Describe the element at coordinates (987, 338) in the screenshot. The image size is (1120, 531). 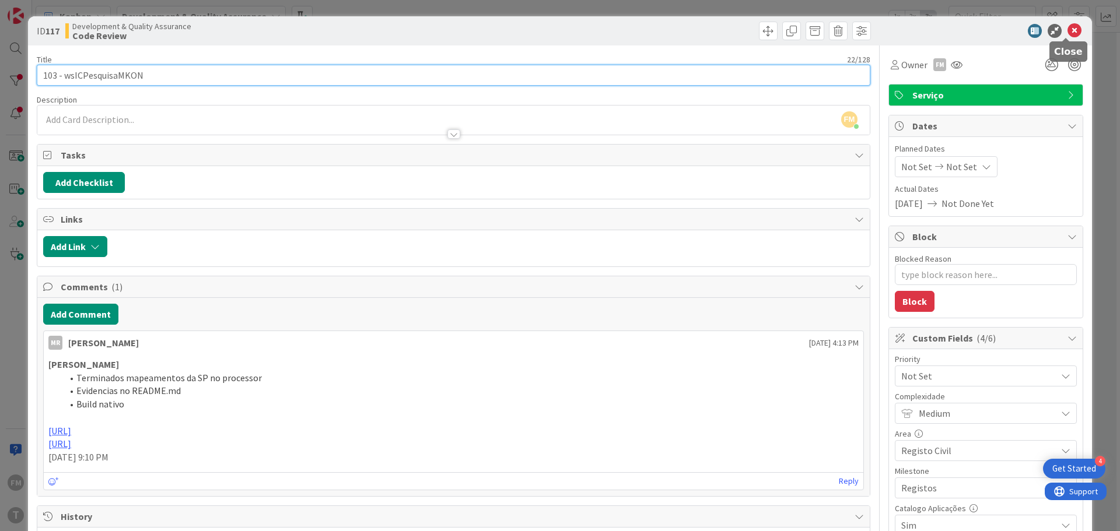
I see `span: Custom Fields` at that location.